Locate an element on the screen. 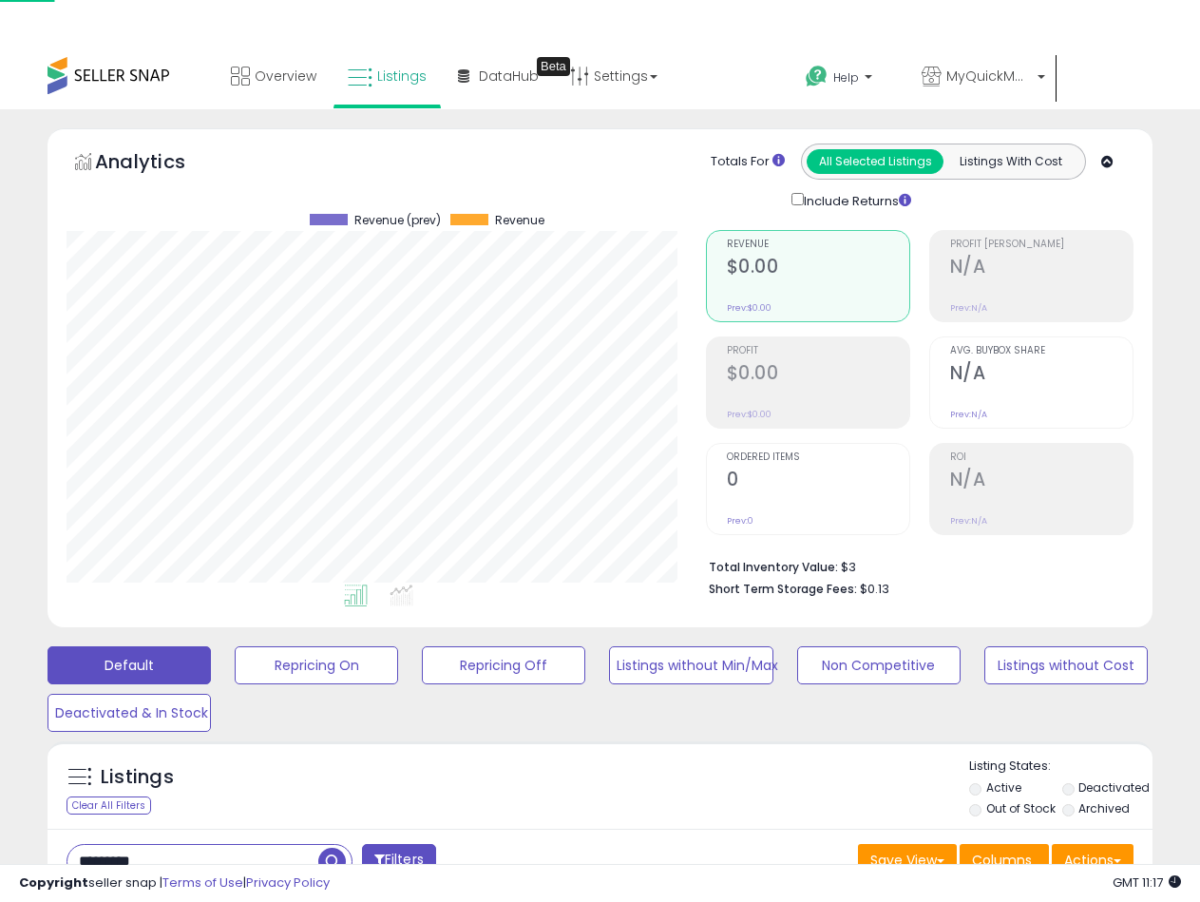  a: Settings is located at coordinates (614, 76).